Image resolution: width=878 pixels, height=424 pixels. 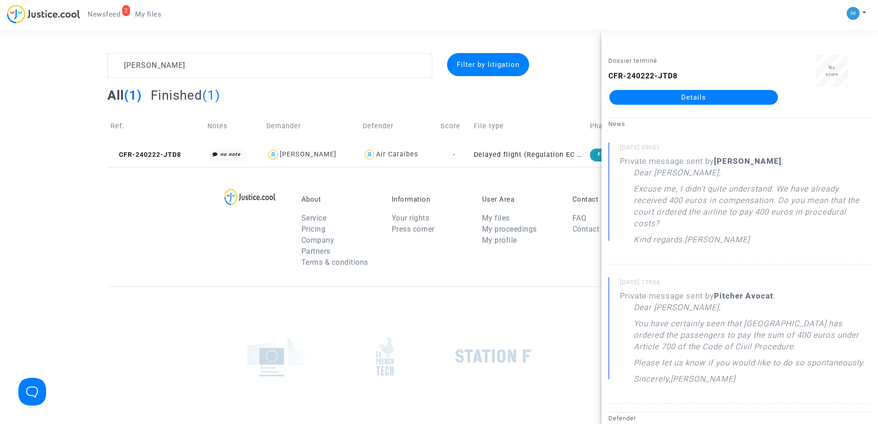 I want to click on td: Defender, so click(x=398, y=126).